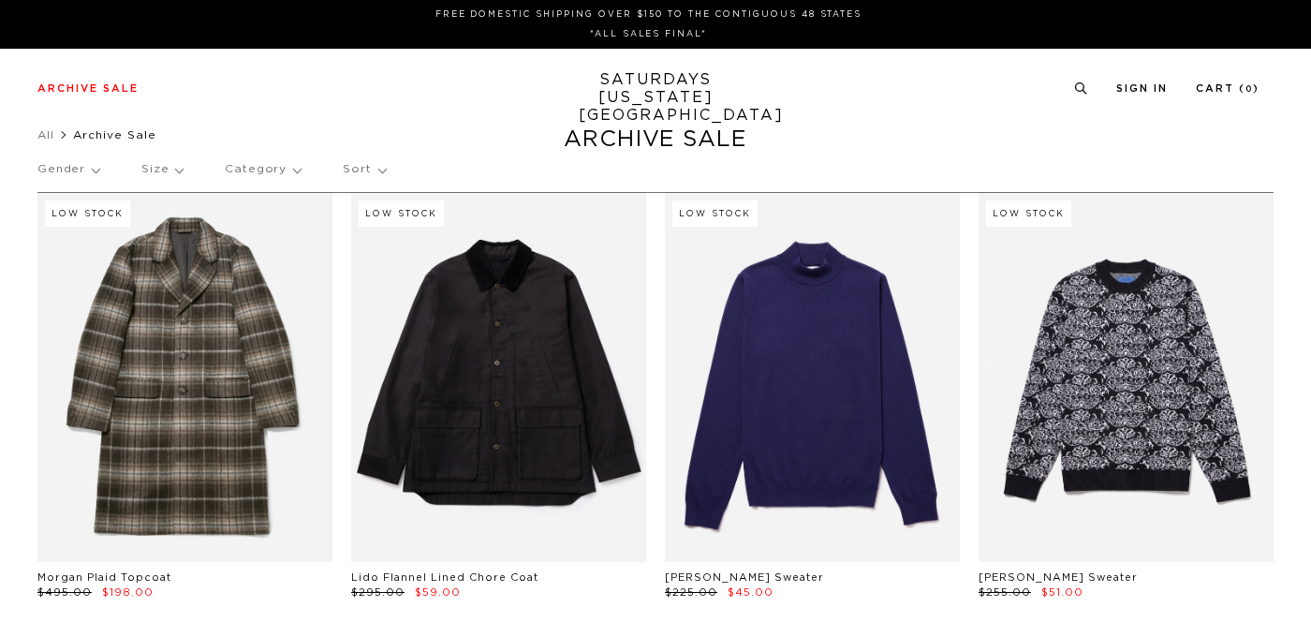 The width and height of the screenshot is (1311, 637). Describe the element at coordinates (65, 592) in the screenshot. I see `span: $495.00` at that location.